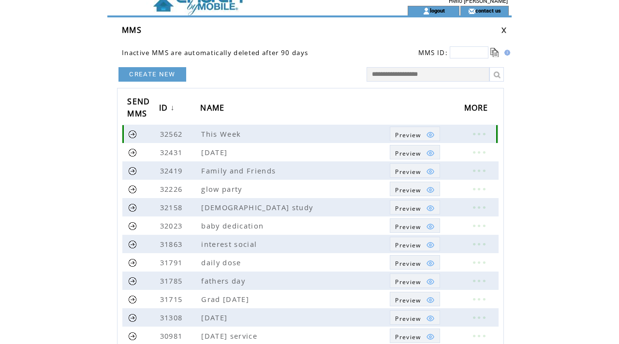 Image resolution: width=619 pixels, height=344 pixels. Describe the element at coordinates (230, 244) in the screenshot. I see `span: interest social` at that location.